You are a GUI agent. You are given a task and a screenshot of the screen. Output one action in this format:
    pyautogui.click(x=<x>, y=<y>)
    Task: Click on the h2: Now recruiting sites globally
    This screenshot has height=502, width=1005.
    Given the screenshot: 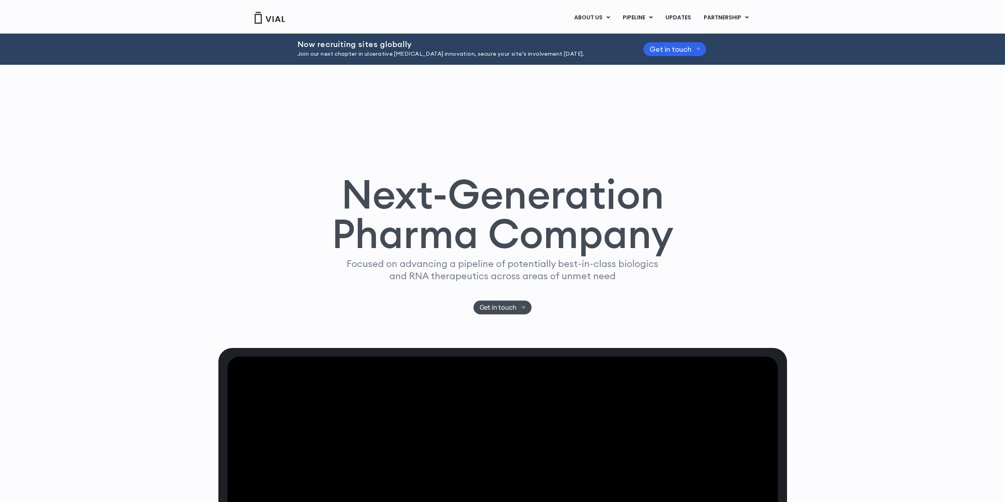 What is the action you would take?
    pyautogui.click(x=461, y=44)
    